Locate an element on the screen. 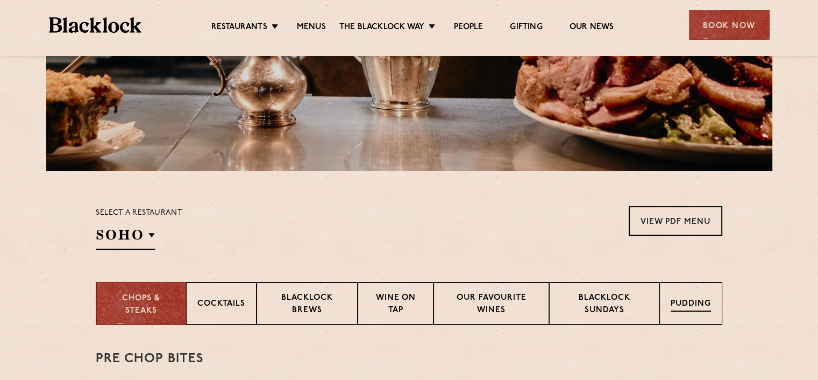 The width and height of the screenshot is (818, 380). a: Our News is located at coordinates (592, 28).